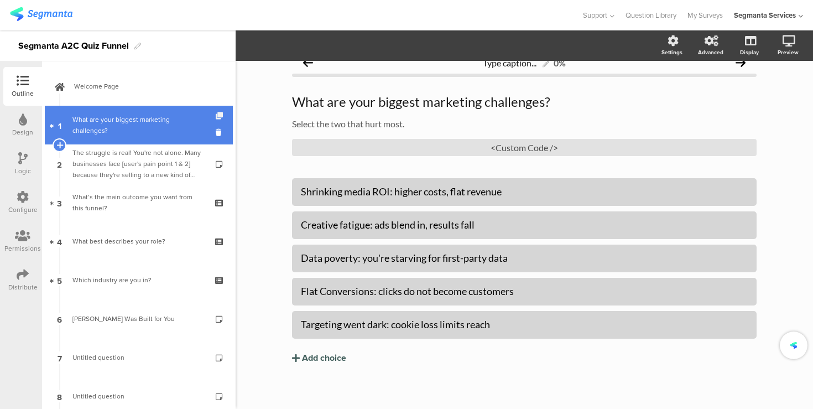  What do you see at coordinates (524, 123) in the screenshot?
I see `p: Select the two that hurt most.` at bounding box center [524, 123].